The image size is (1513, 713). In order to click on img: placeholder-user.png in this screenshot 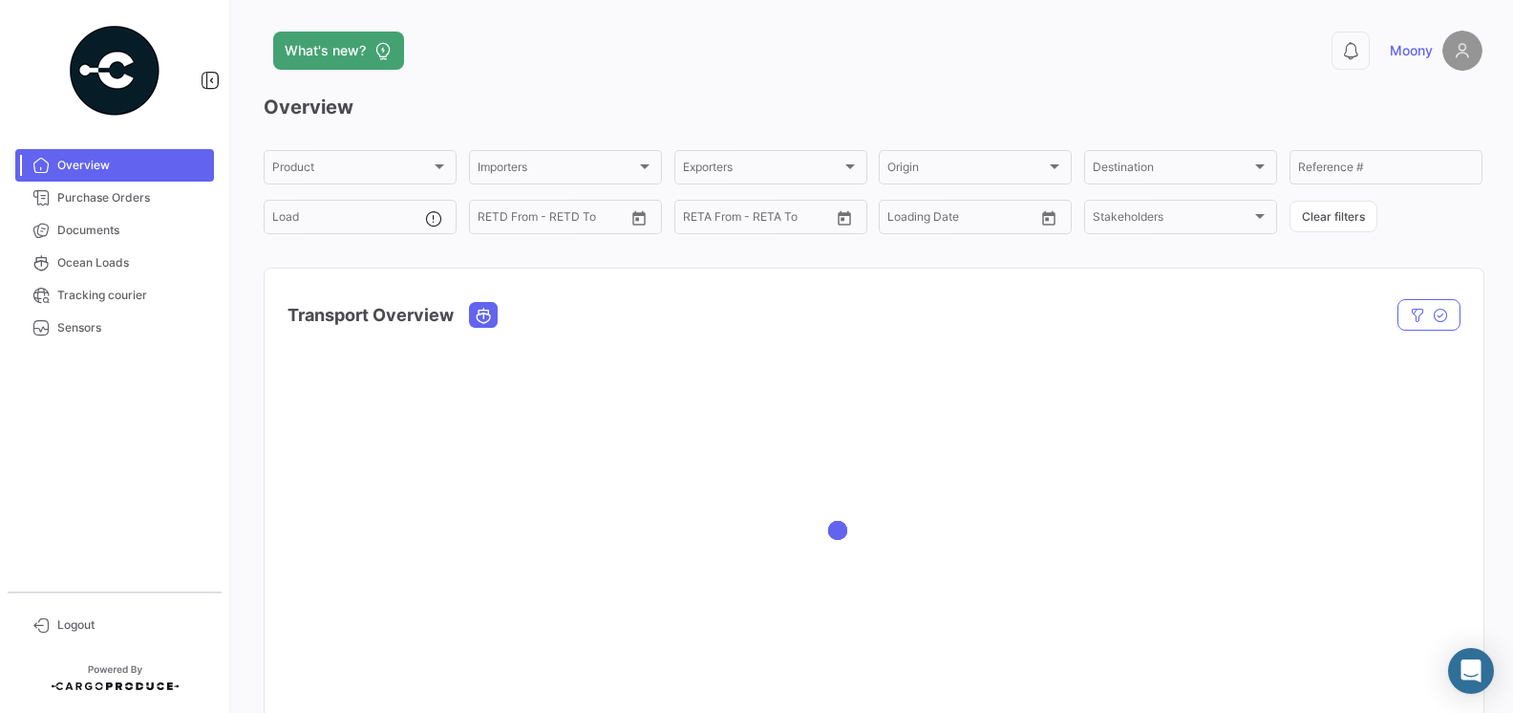, I will do `click(1462, 51)`.